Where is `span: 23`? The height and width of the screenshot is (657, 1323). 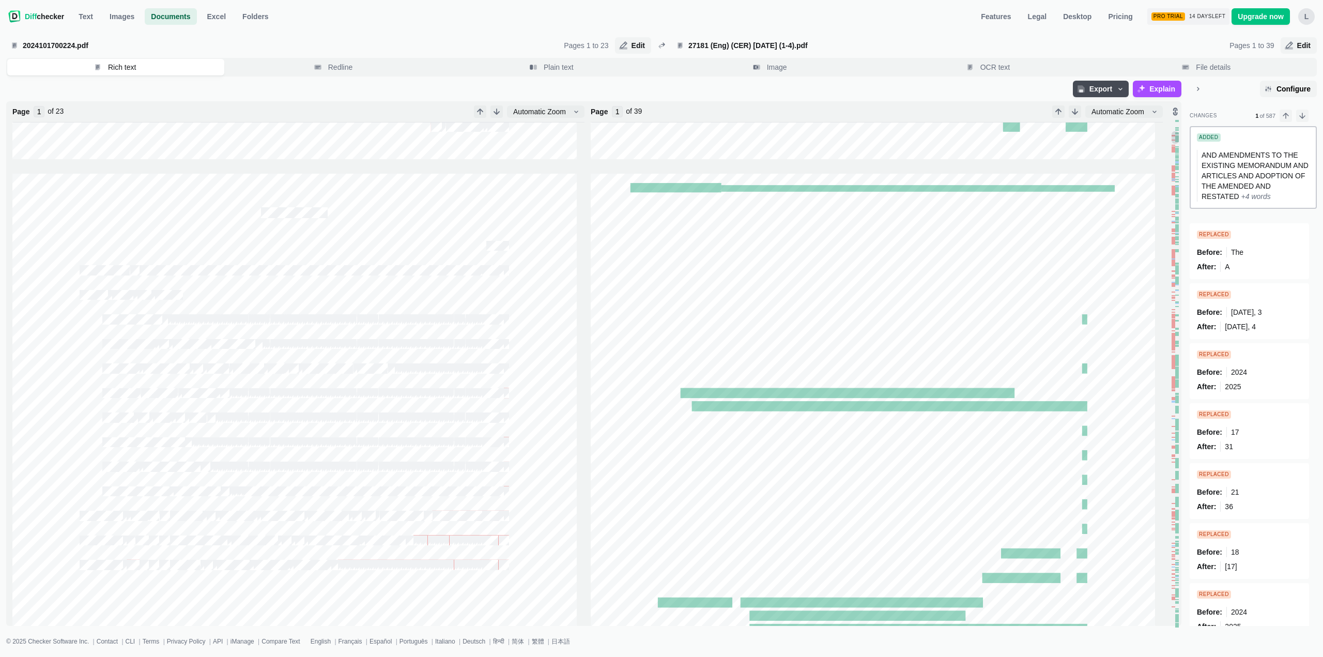
span: 23 is located at coordinates (60, 111).